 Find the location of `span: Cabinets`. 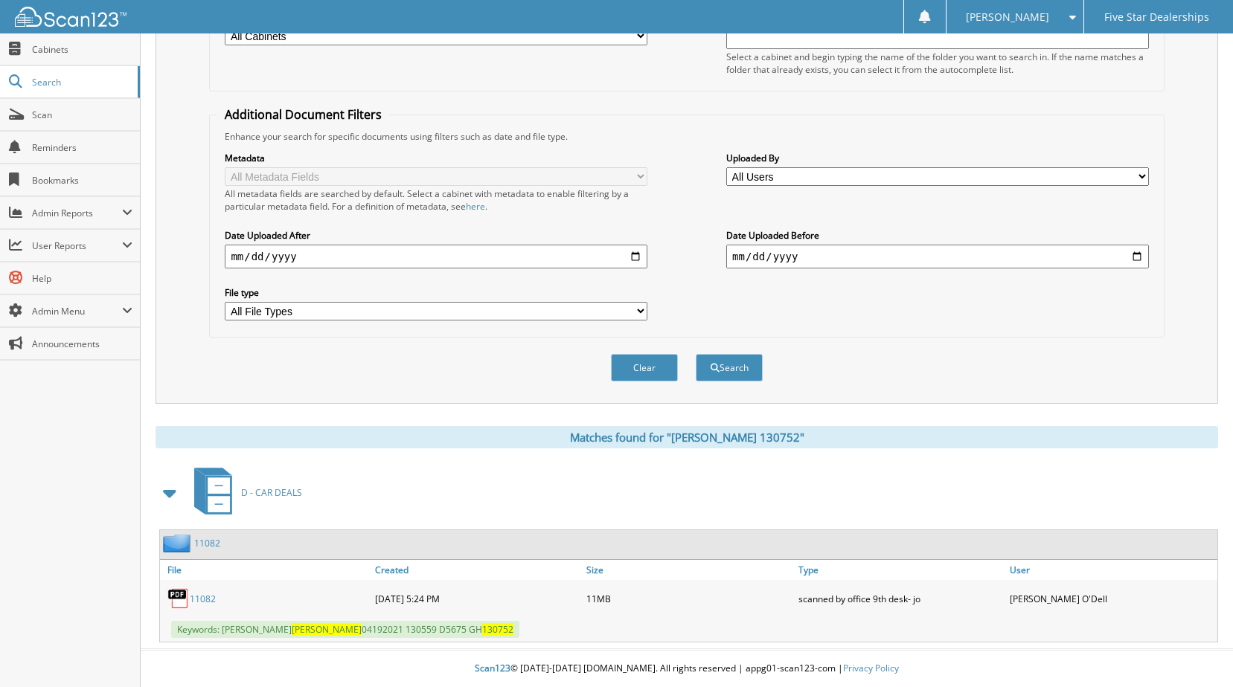

span: Cabinets is located at coordinates (82, 49).